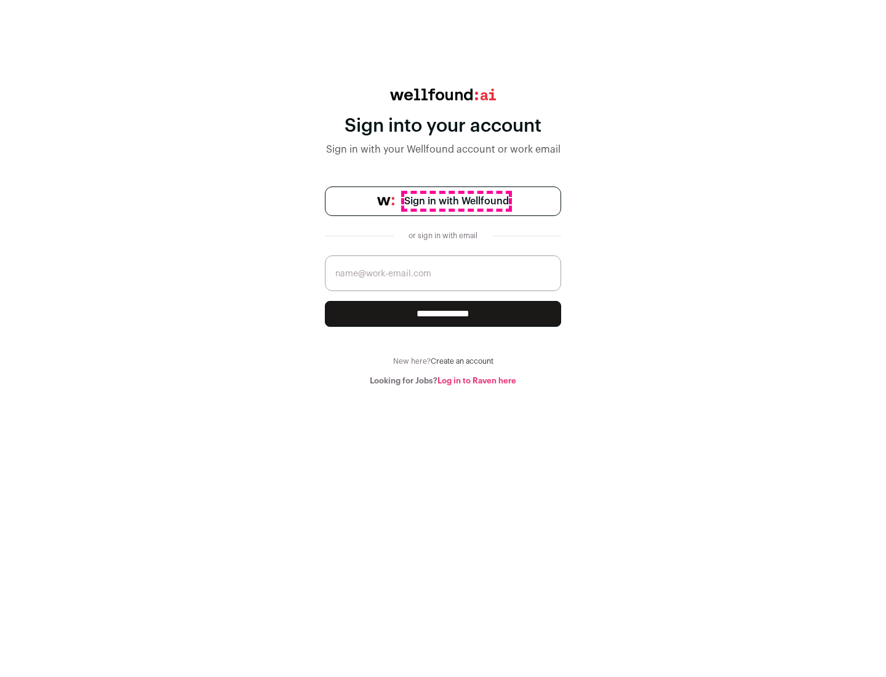  Describe the element at coordinates (477, 380) in the screenshot. I see `a: Log in to Raven here` at that location.